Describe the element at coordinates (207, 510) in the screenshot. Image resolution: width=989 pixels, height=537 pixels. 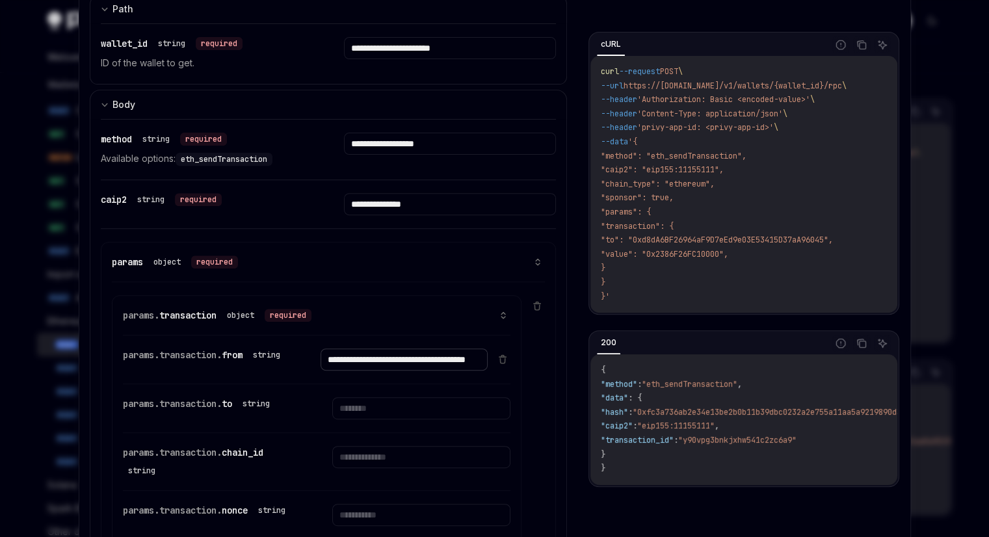
I see `div: params.transaction.nonce` at that location.